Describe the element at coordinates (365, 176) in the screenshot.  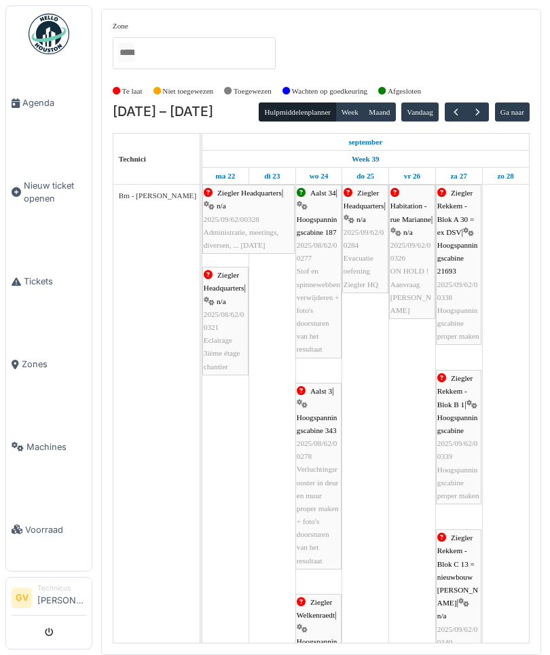
I see `a: 25 september 2025` at that location.